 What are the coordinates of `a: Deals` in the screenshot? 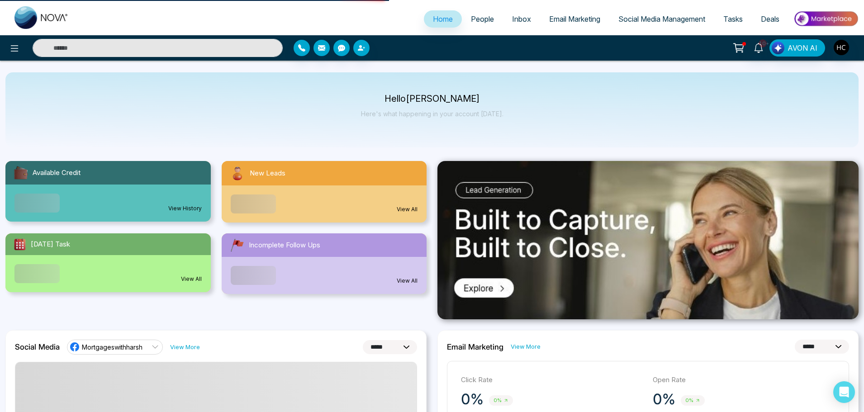 It's located at (770, 19).